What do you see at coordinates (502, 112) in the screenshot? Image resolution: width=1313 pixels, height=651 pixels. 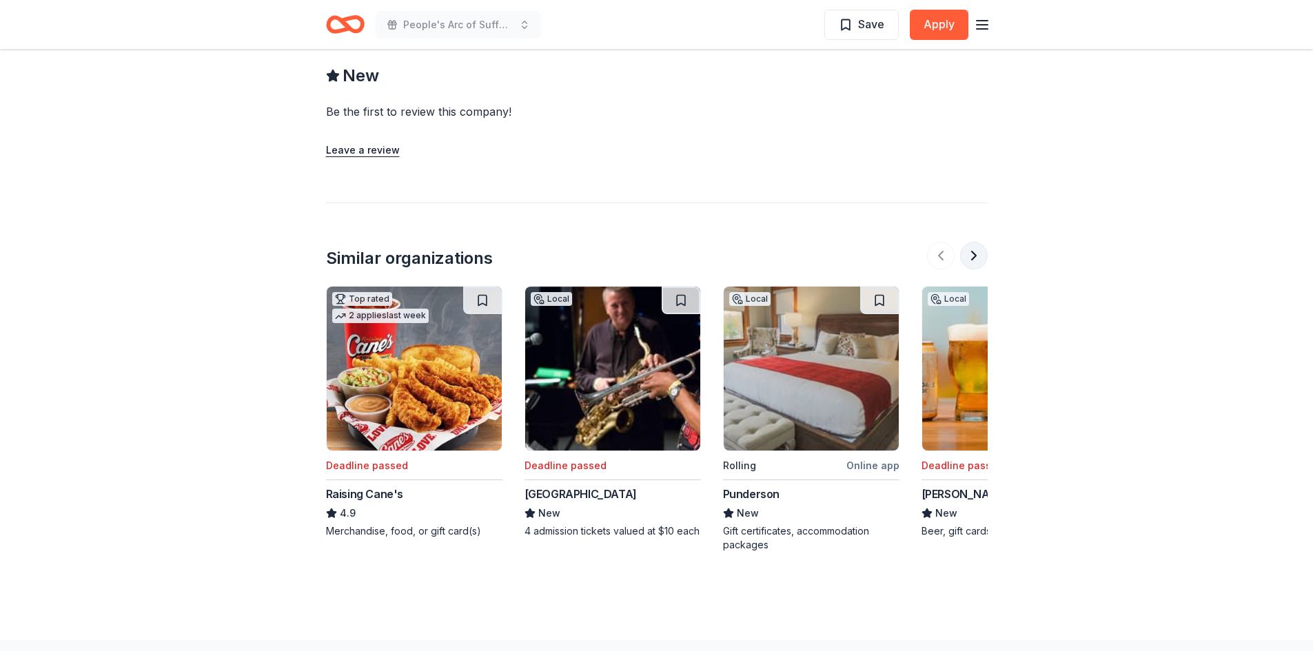 I see `div: Be the first to review this company!` at bounding box center [502, 112].